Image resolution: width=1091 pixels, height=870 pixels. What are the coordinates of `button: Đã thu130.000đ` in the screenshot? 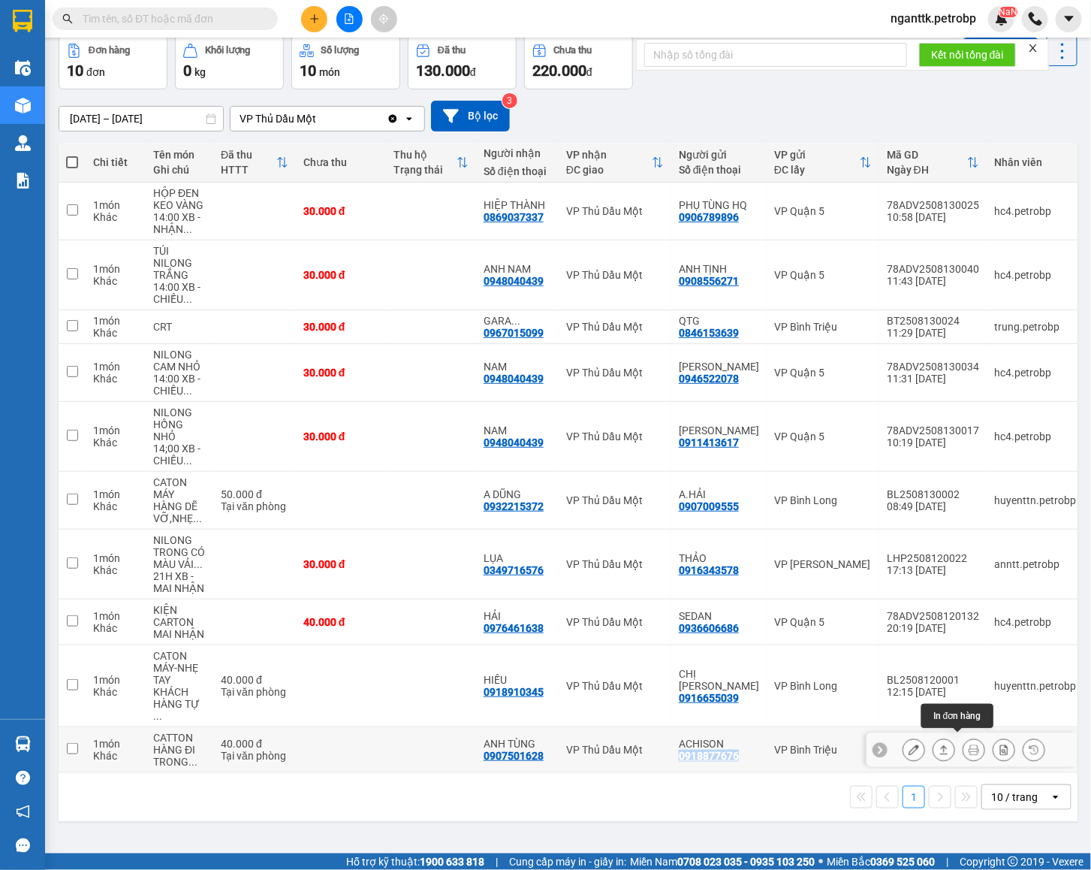 It's located at (462, 62).